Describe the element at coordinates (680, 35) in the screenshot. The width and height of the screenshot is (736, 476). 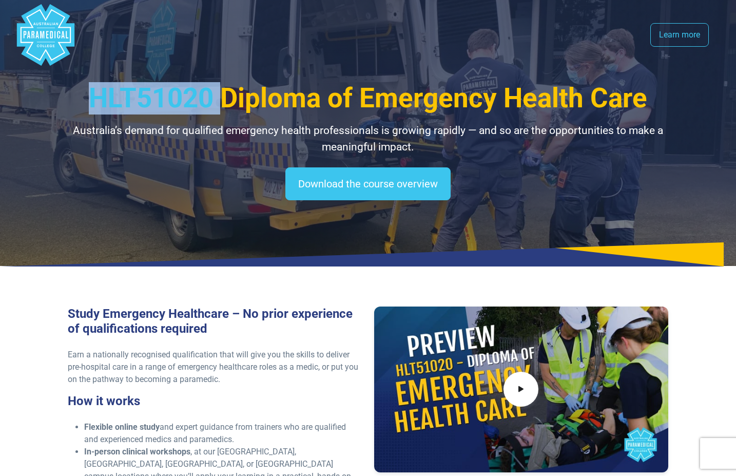
I see `a: Learn more` at that location.